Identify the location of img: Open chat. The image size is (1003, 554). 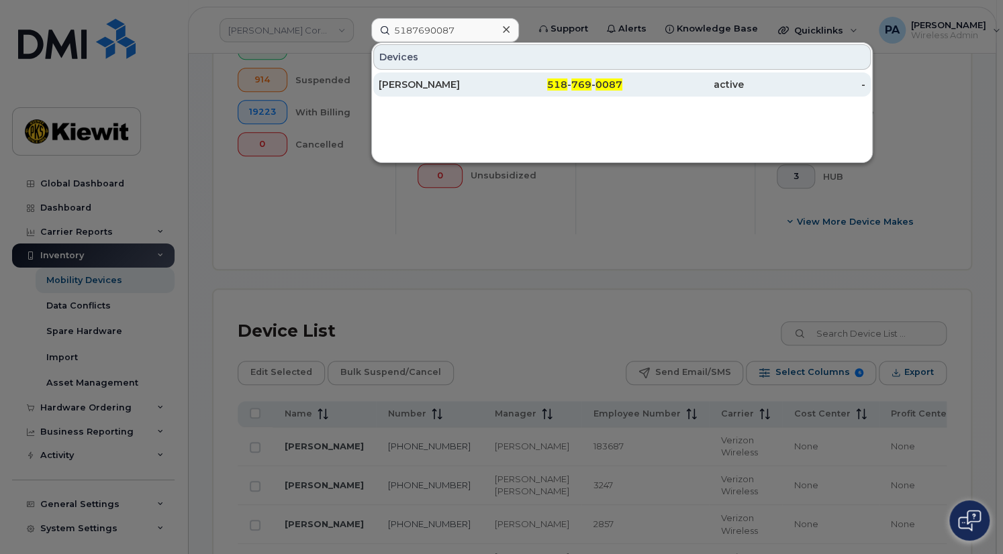
(969, 521).